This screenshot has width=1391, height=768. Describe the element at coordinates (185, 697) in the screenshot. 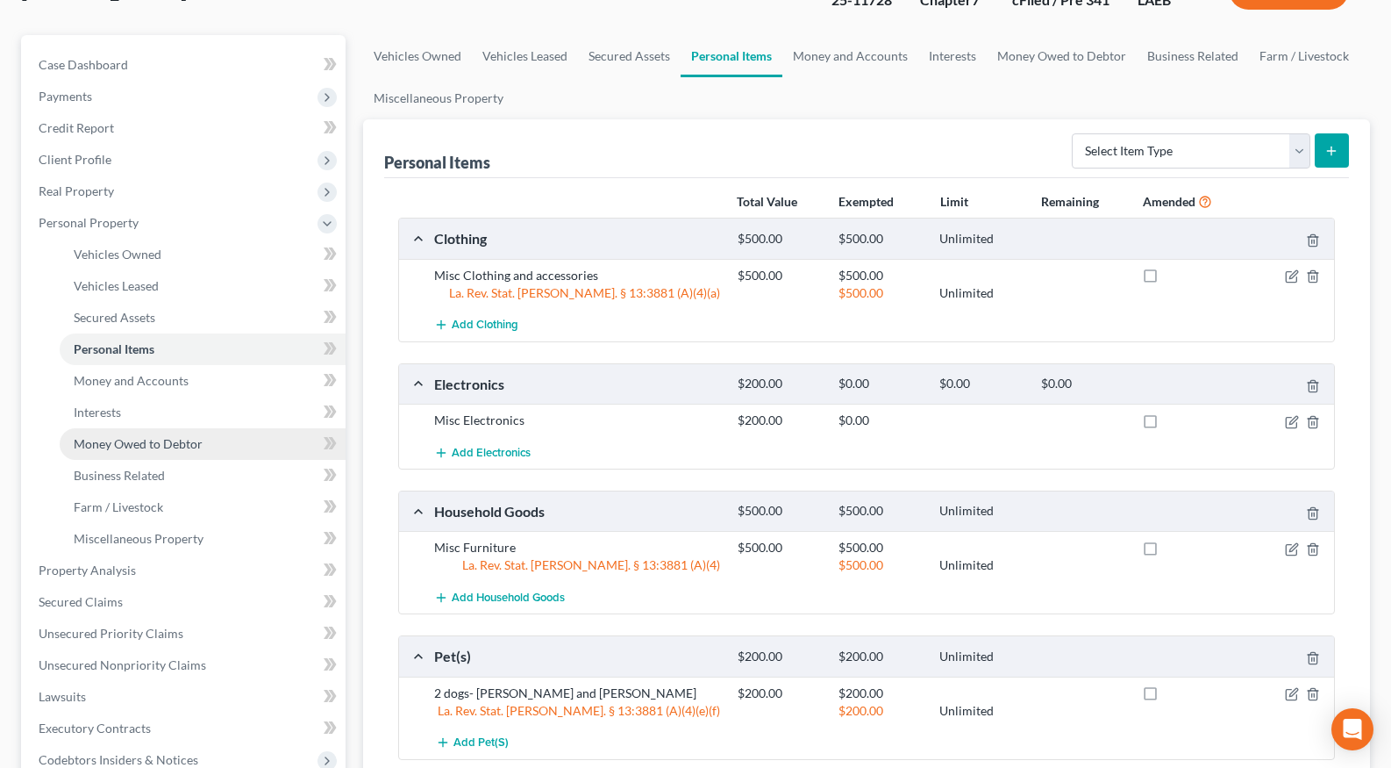

I see `a: Lawsuits` at that location.